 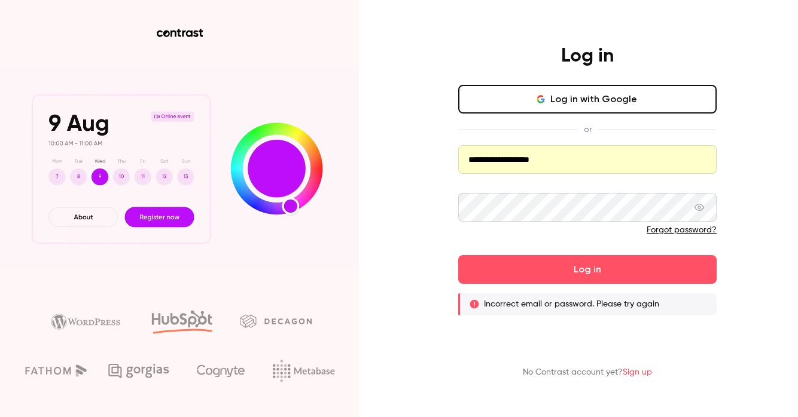 I want to click on span: or, so click(x=587, y=129).